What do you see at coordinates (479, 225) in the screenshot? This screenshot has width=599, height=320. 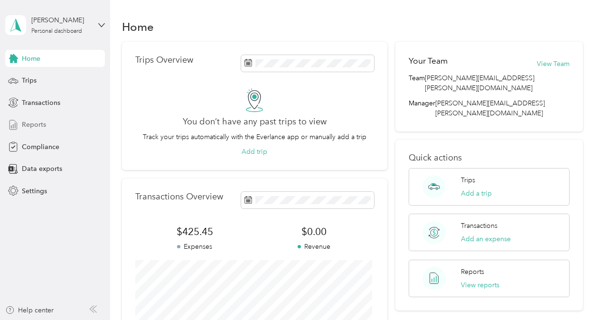 I see `p: Transactions` at bounding box center [479, 225].